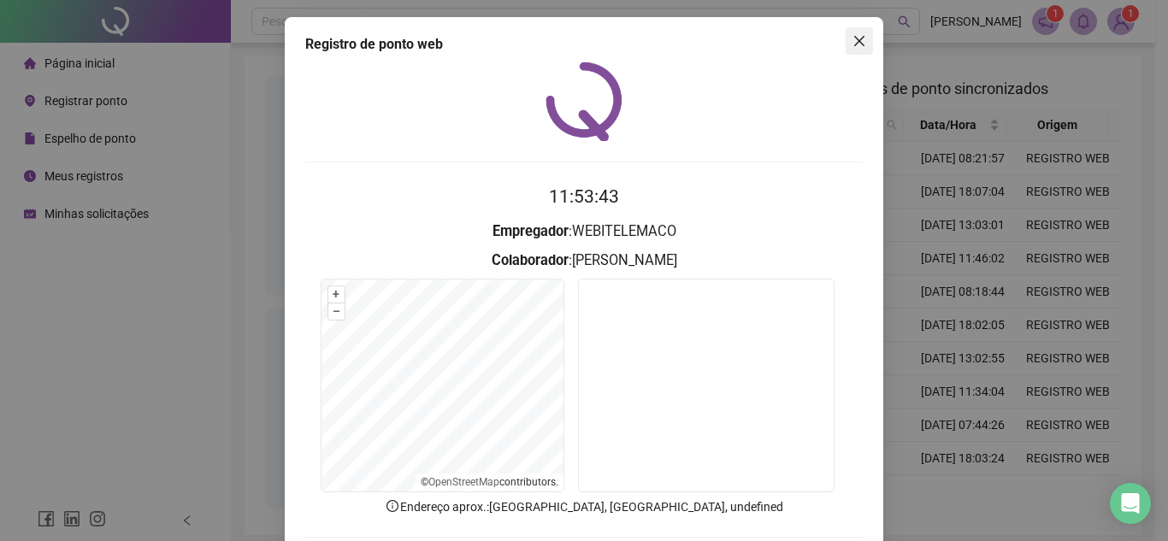  I want to click on div: Registro de ponto web, so click(584, 44).